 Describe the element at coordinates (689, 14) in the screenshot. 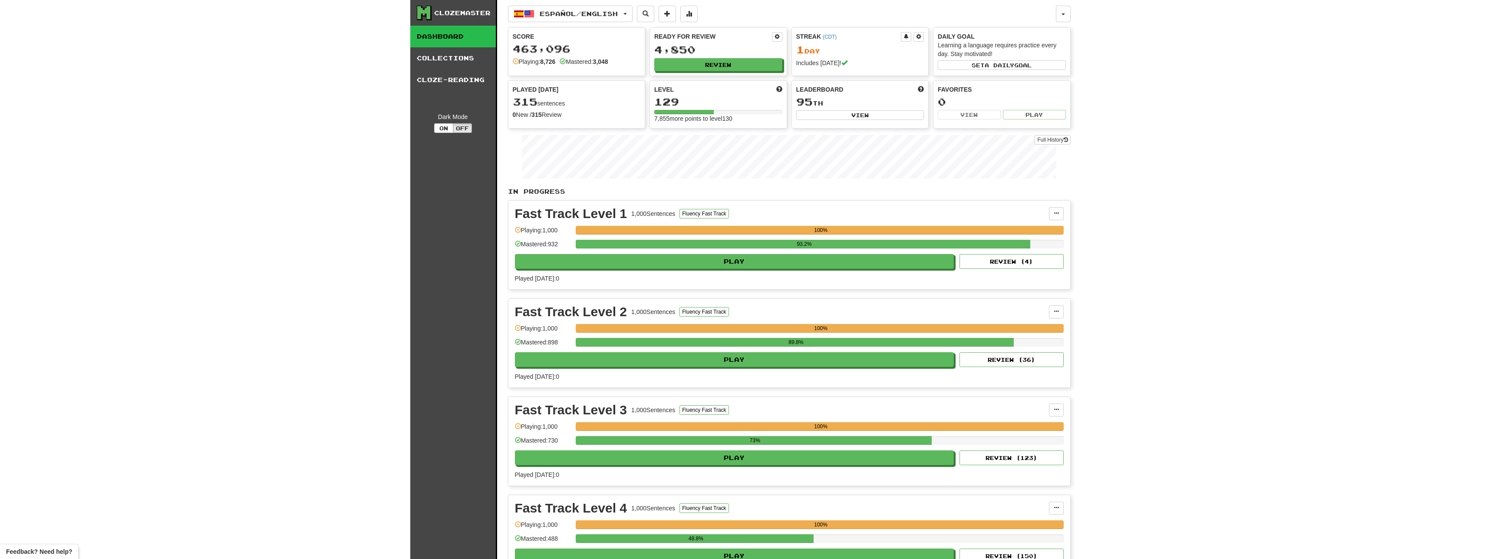

I see `button: More stats` at that location.